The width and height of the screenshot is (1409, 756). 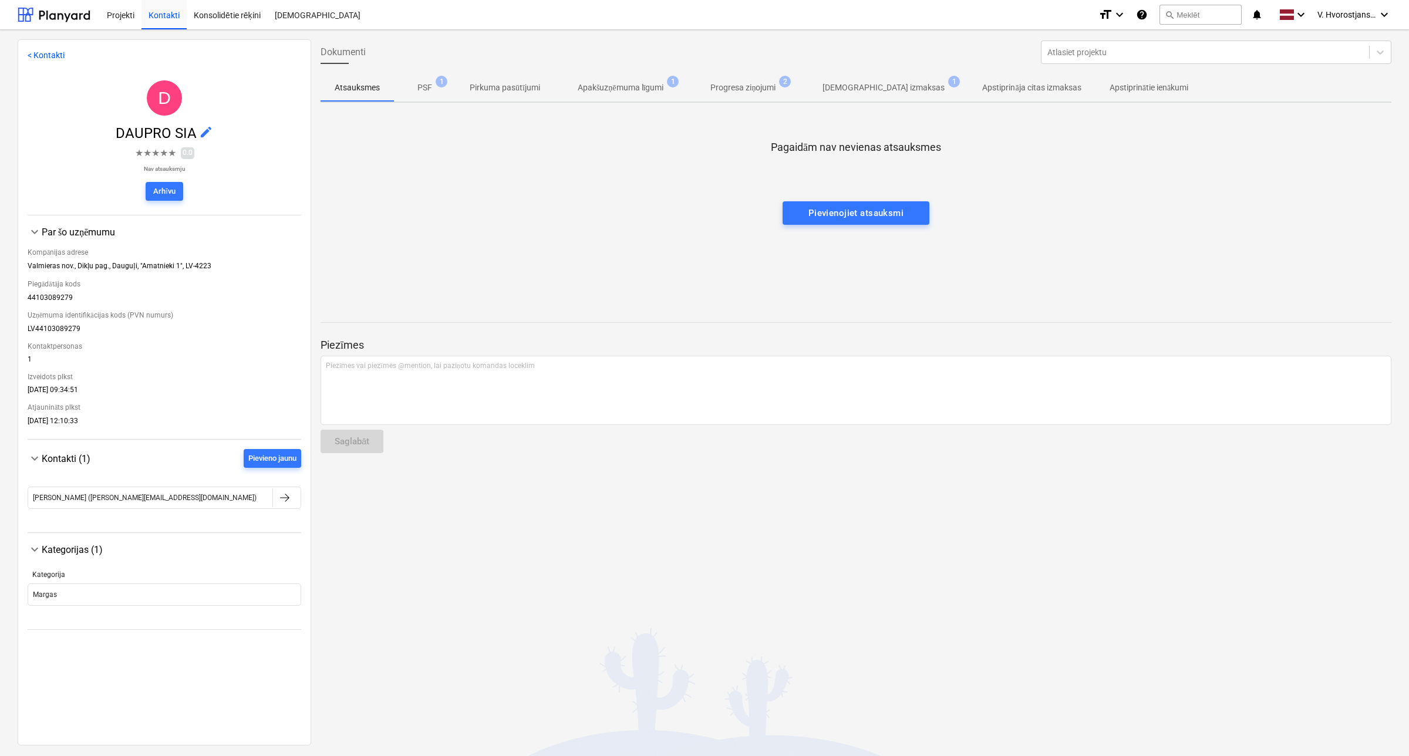 I want to click on div: Izveidots plkst, so click(x=164, y=377).